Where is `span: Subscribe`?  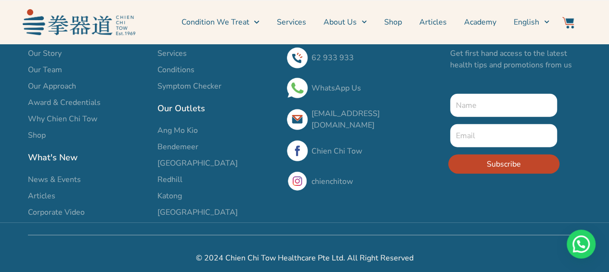 span: Subscribe is located at coordinates (504, 164).